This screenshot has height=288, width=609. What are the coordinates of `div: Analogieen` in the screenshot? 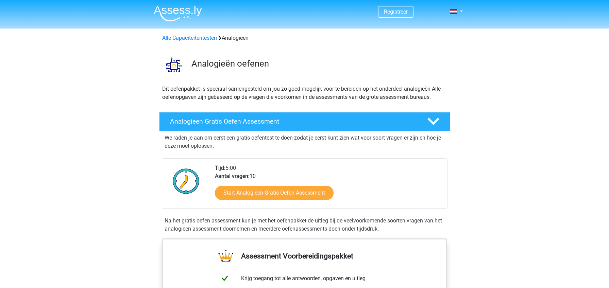 It's located at (305, 38).